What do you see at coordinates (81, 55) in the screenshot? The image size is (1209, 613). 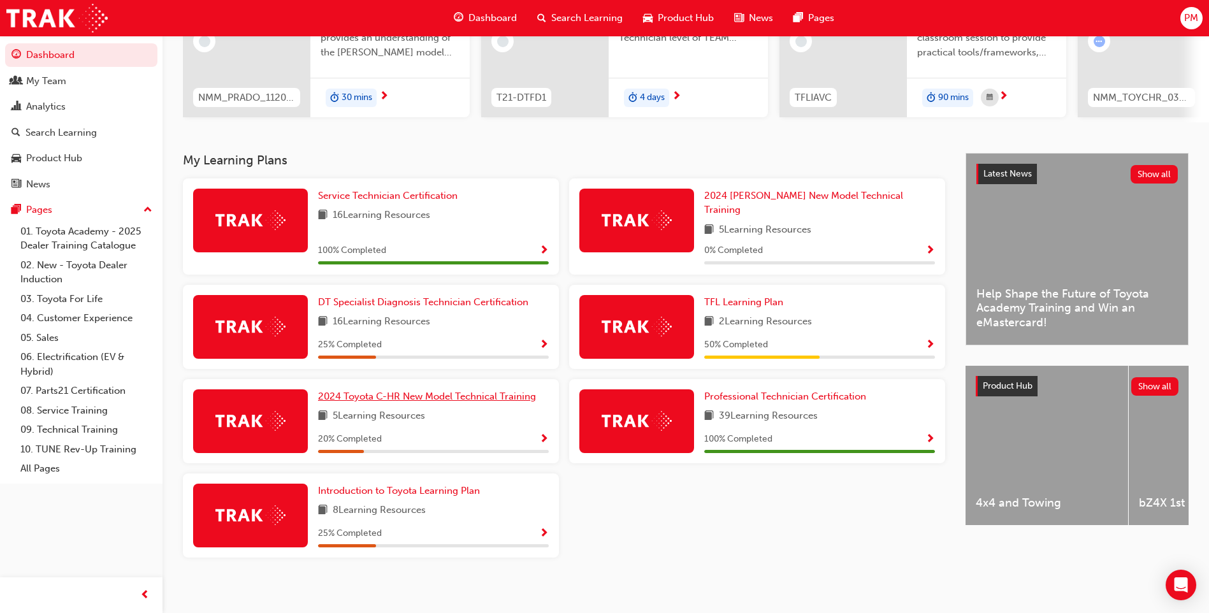 I see `a: Dashboard` at bounding box center [81, 55].